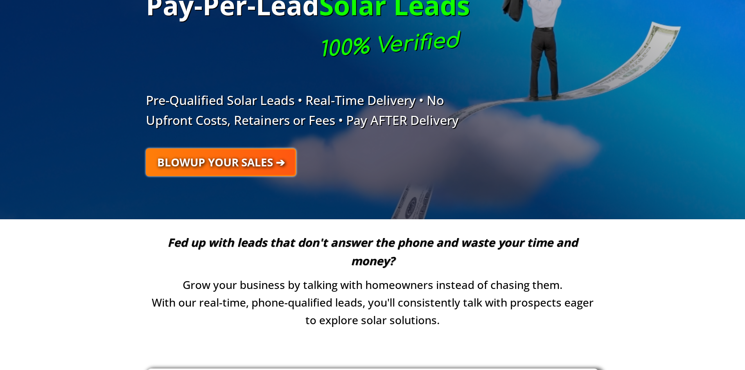 The height and width of the screenshot is (370, 745). What do you see at coordinates (221, 162) in the screenshot?
I see `a: BLOWUP YOUR SALES ➔` at bounding box center [221, 162].